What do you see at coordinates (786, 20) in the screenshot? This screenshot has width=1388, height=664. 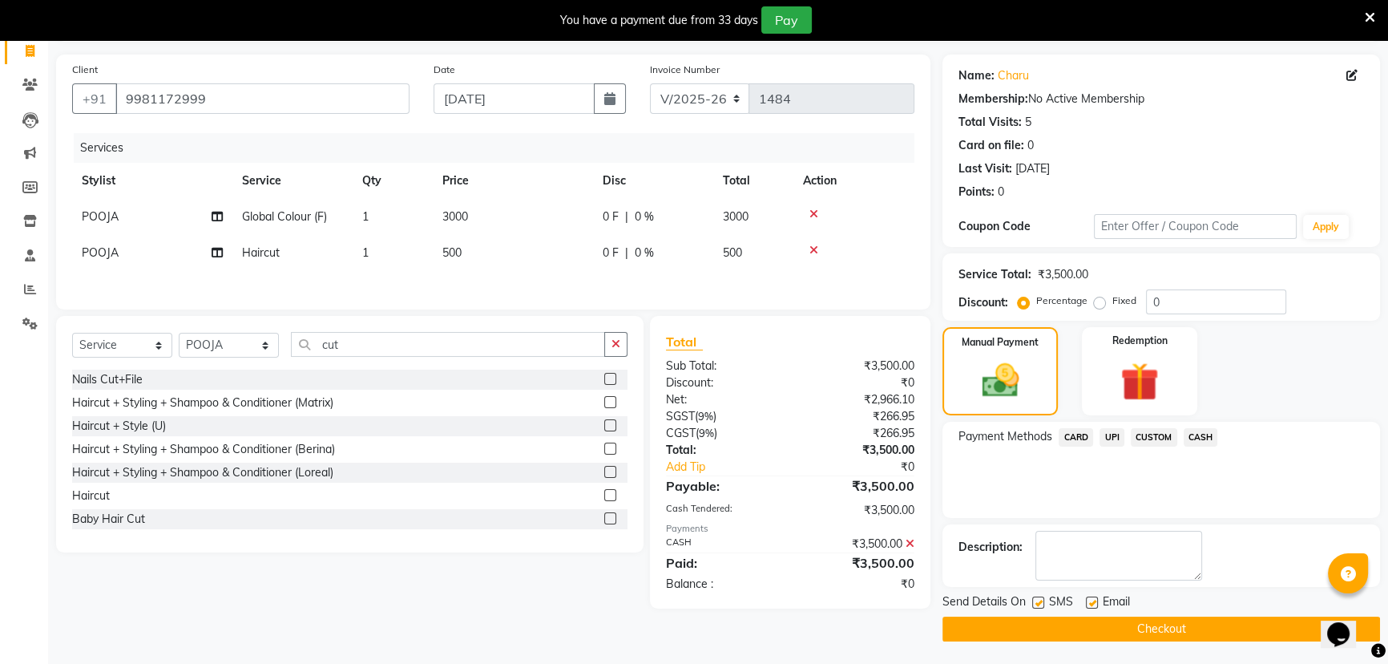 I see `button: Pay` at bounding box center [786, 20].